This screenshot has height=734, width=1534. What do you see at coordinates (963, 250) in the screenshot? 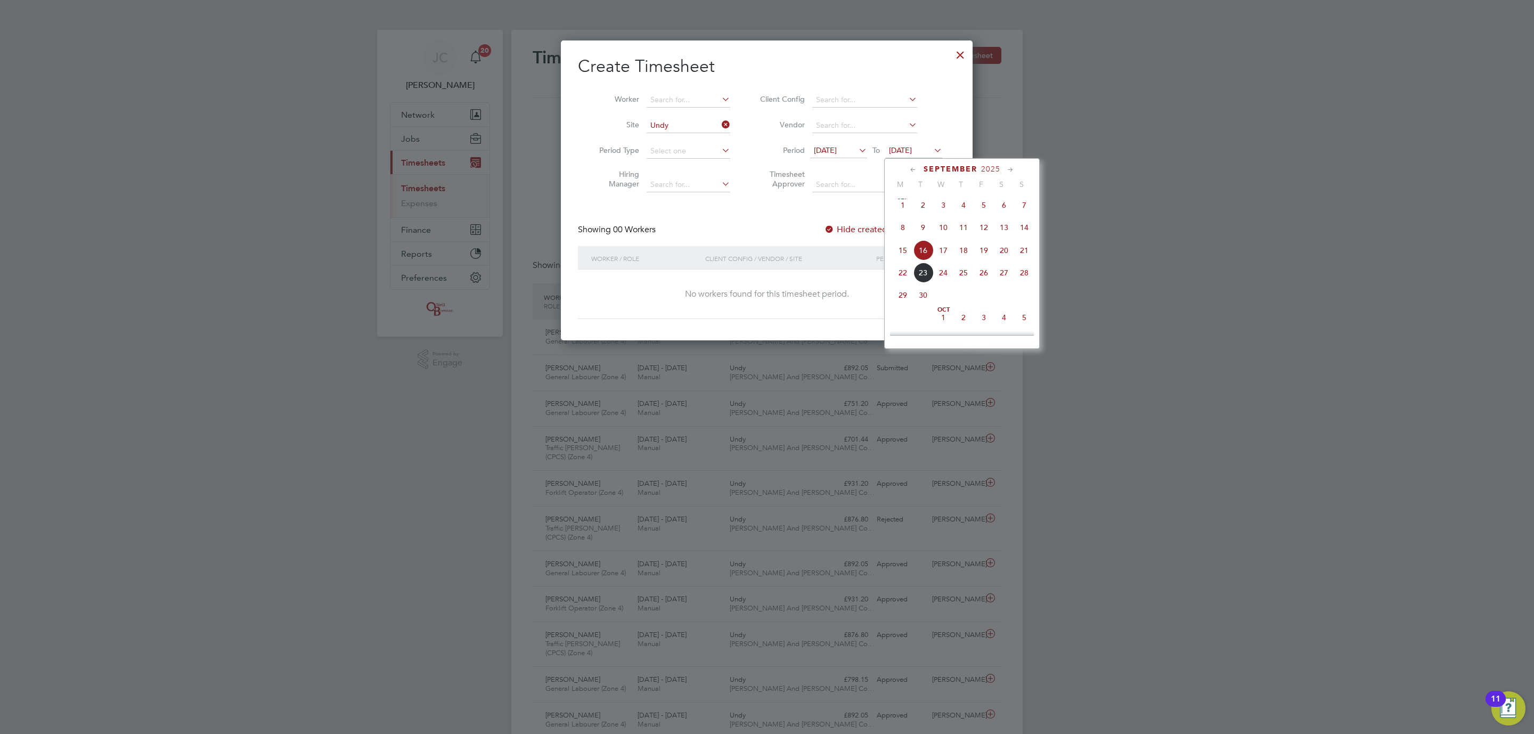
I see `span: 18` at bounding box center [963, 250].